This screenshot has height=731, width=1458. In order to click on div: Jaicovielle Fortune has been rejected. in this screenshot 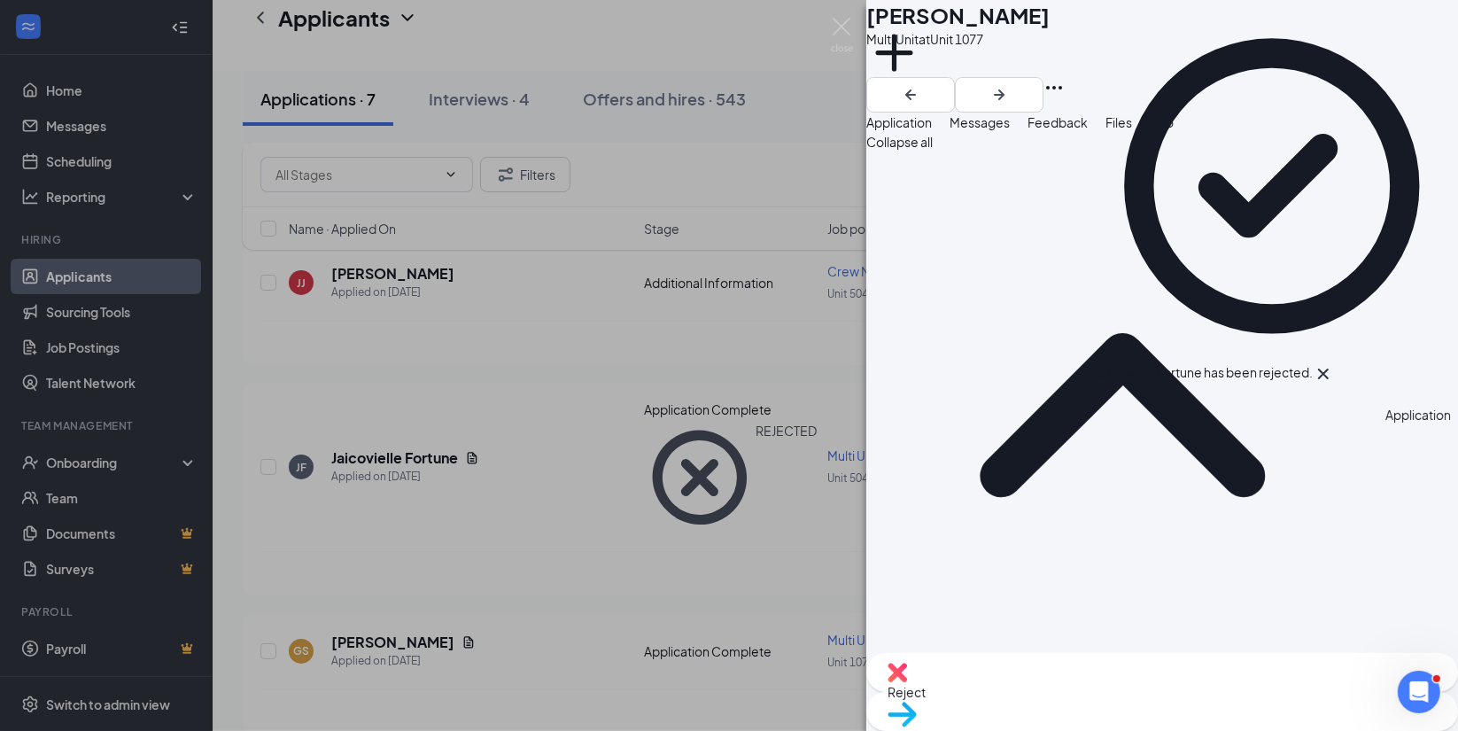, I will do `click(1203, 374)`.